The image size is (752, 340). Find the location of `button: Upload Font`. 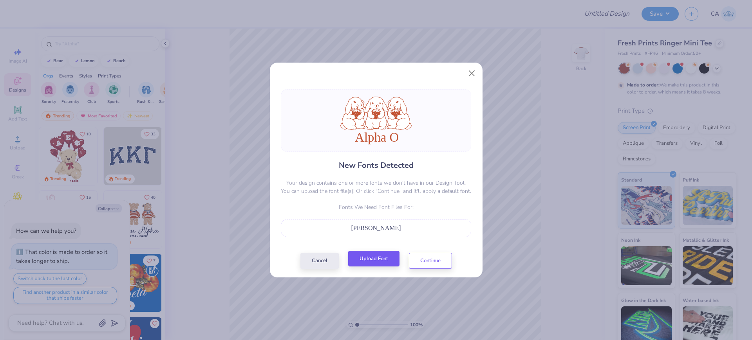

button: Upload Font is located at coordinates (373, 259).